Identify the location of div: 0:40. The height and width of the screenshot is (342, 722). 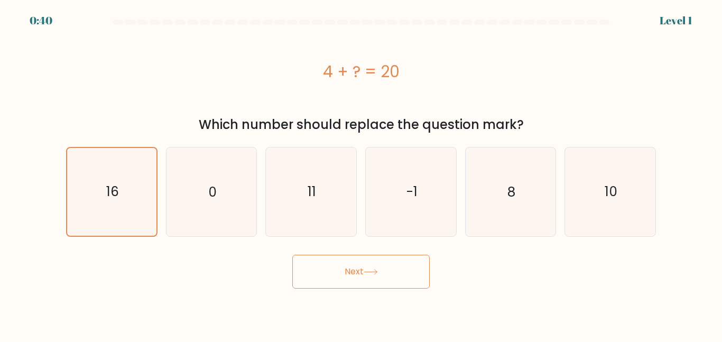
(41, 21).